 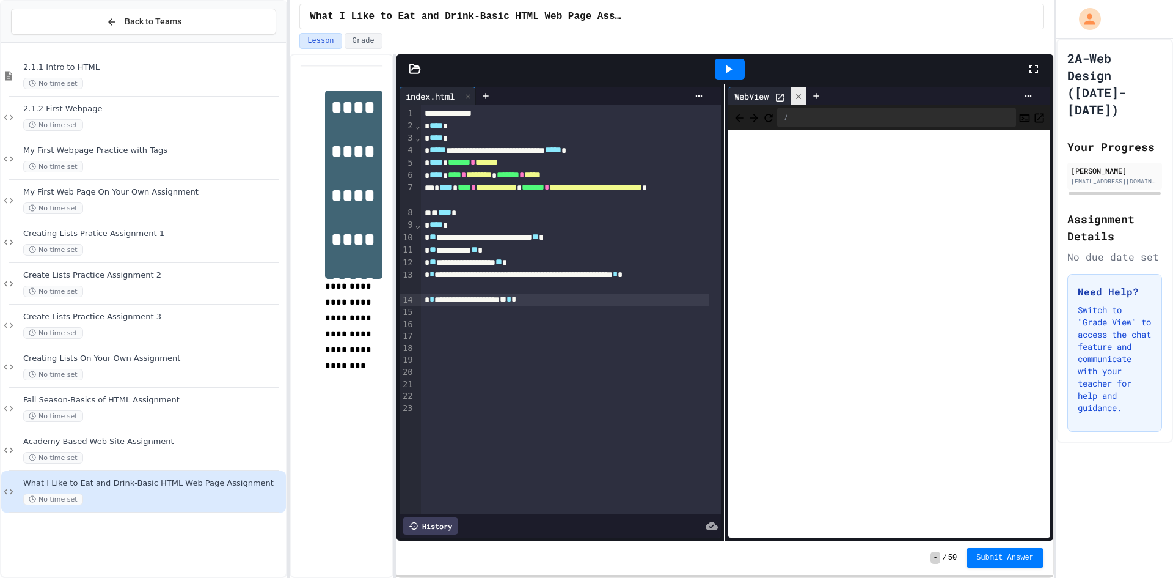 What do you see at coordinates (407, 300) in the screenshot?
I see `div: 14` at bounding box center [407, 300].